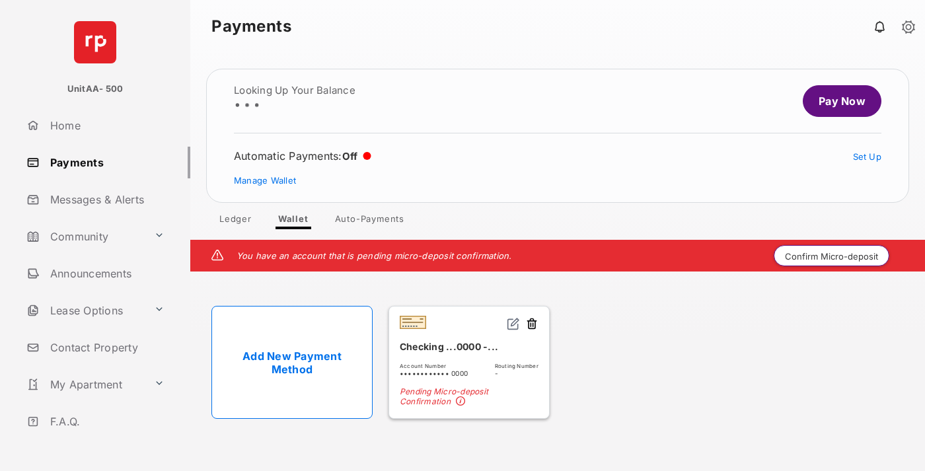 The width and height of the screenshot is (925, 471). I want to click on a: Wallet, so click(293, 221).